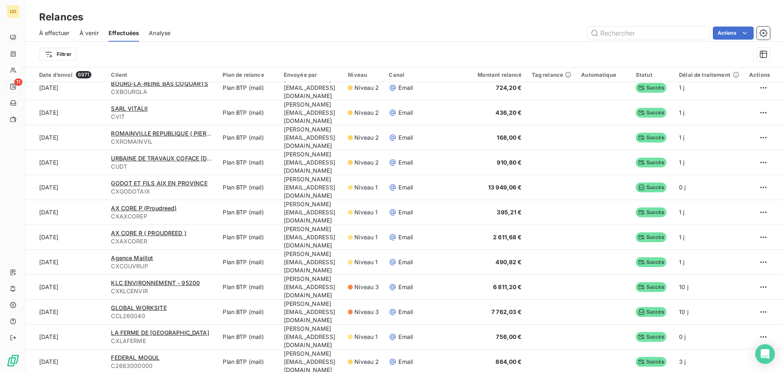 The height and width of the screenshot is (372, 783). What do you see at coordinates (54, 33) in the screenshot?
I see `span: À effectuer` at bounding box center [54, 33].